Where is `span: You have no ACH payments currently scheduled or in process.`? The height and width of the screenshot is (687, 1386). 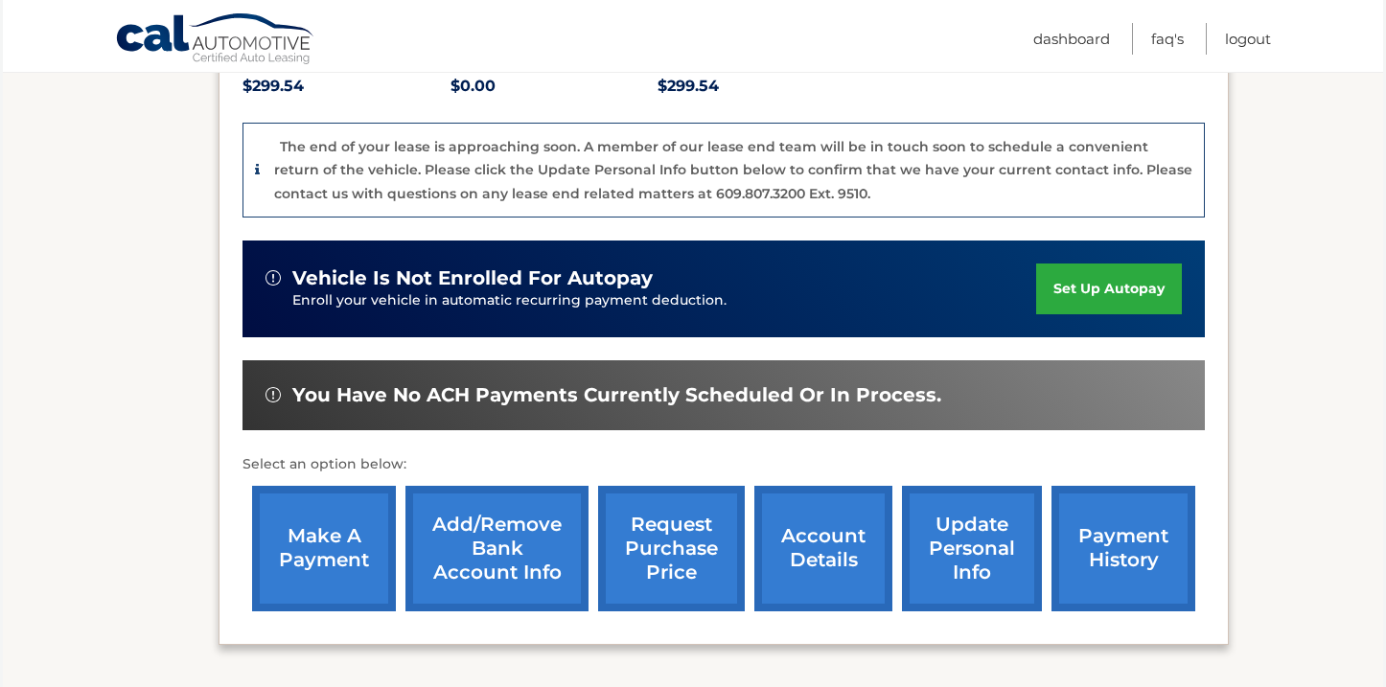
span: You have no ACH payments currently scheduled or in process. is located at coordinates (616, 395).